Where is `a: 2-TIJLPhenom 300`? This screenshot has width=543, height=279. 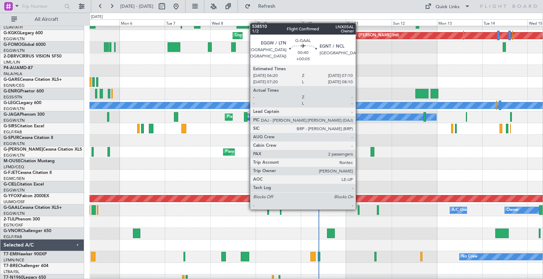 a: 2-TIJLPhenom 300 is located at coordinates (22, 220).